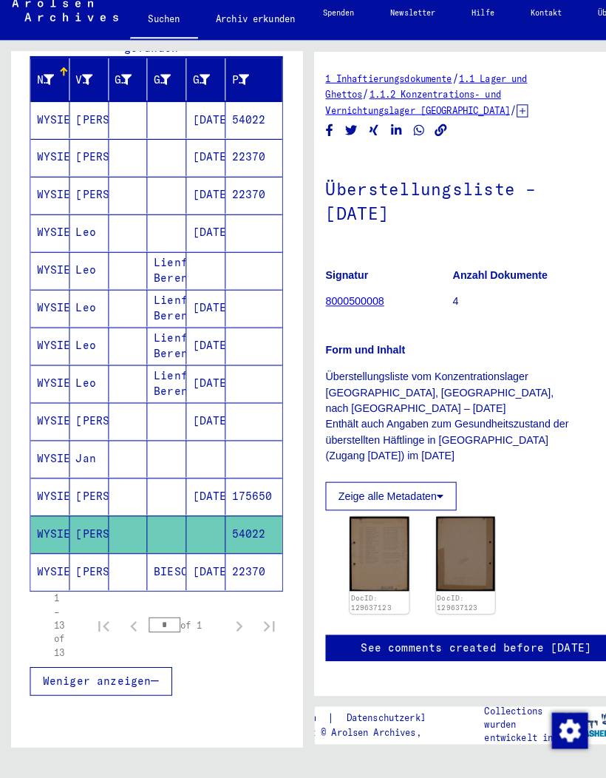 The image size is (606, 778). What do you see at coordinates (164, 574) in the screenshot?
I see `mat-cell: BIESCHKOWITZ` at bounding box center [164, 574].